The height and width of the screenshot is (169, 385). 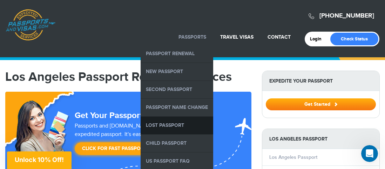 What do you see at coordinates (177, 54) in the screenshot?
I see `a: Passport Renewal` at bounding box center [177, 54].